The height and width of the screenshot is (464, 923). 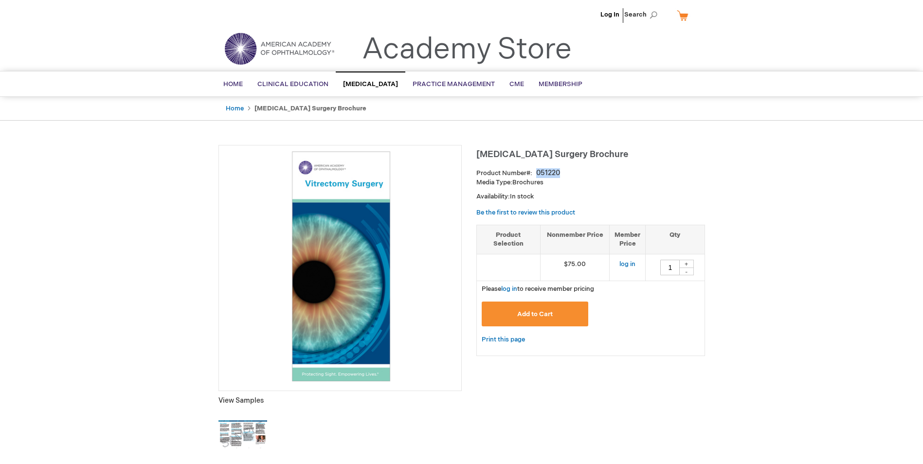 I want to click on strong: Product Number, so click(x=504, y=173).